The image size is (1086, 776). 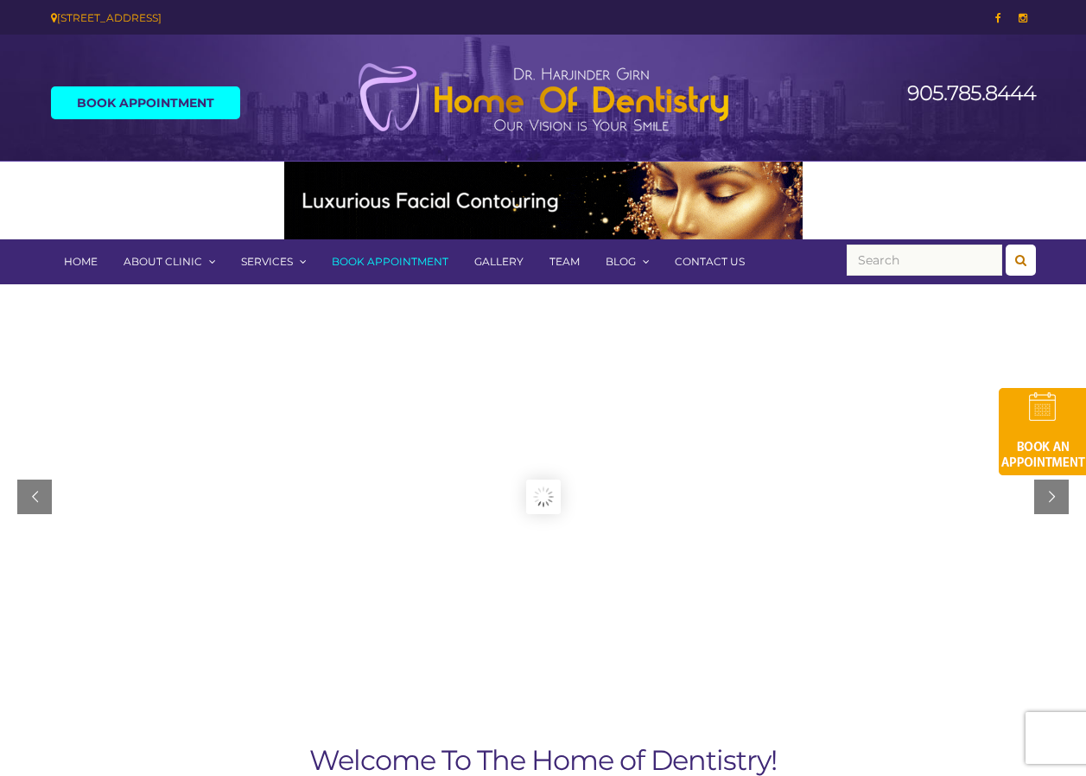 What do you see at coordinates (543, 98) in the screenshot?
I see `img: Home of Dentistry` at bounding box center [543, 98].